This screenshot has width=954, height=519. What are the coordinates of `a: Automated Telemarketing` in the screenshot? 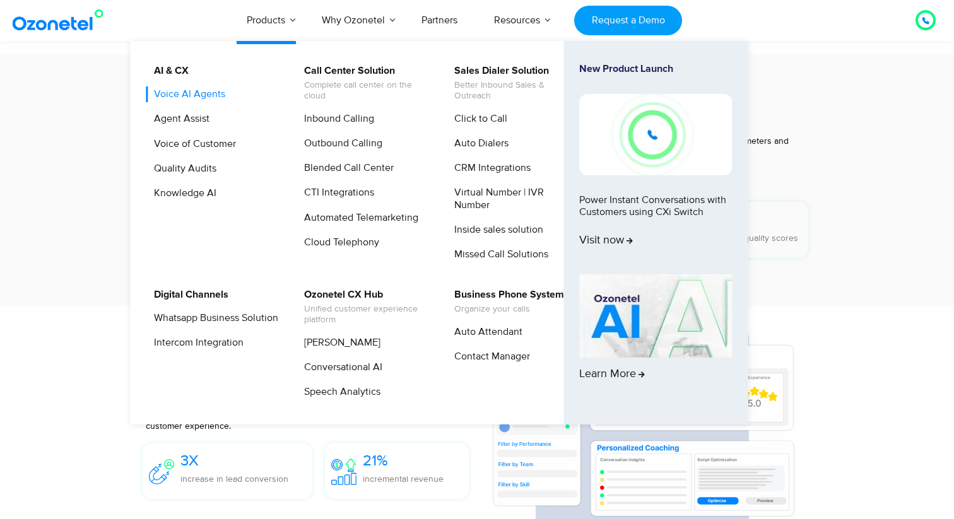 It's located at (358, 218).